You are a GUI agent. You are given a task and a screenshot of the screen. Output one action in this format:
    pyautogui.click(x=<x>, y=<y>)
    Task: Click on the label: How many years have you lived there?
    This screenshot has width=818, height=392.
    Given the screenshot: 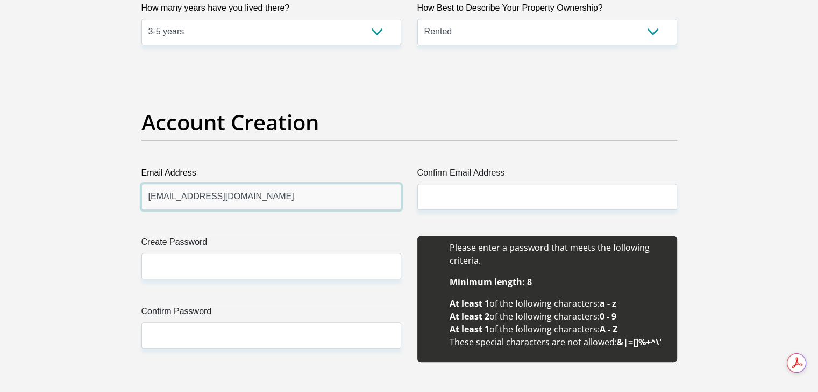 What is the action you would take?
    pyautogui.click(x=271, y=10)
    